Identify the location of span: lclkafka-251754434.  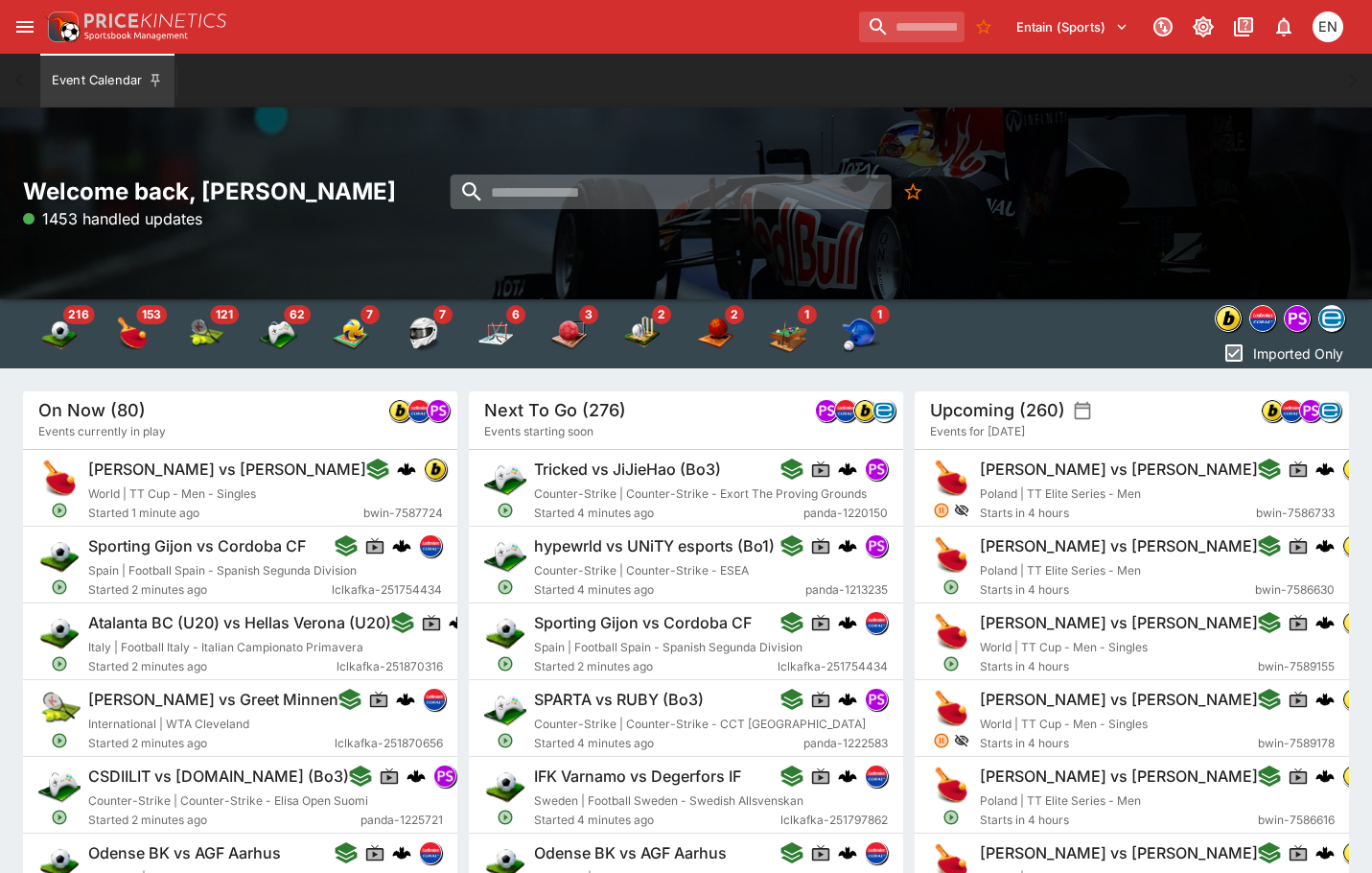
(832, 666).